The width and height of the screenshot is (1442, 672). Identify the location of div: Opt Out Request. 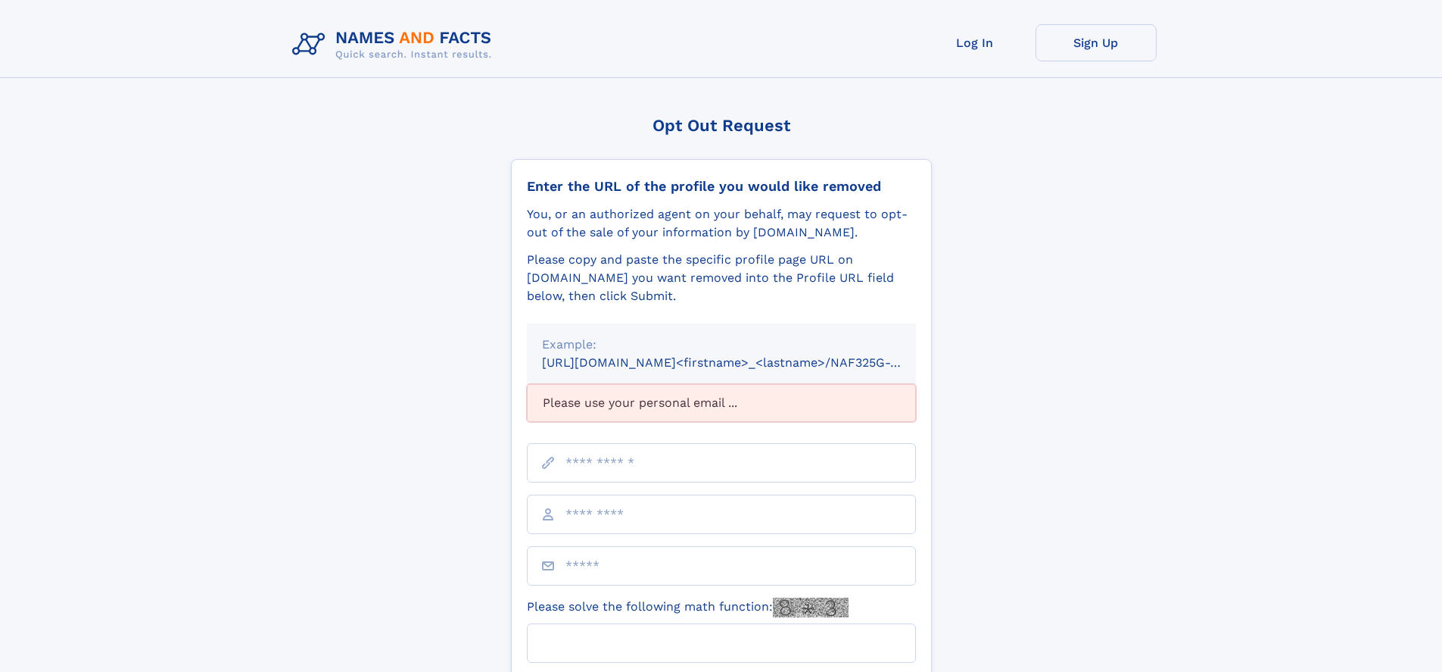
(722, 125).